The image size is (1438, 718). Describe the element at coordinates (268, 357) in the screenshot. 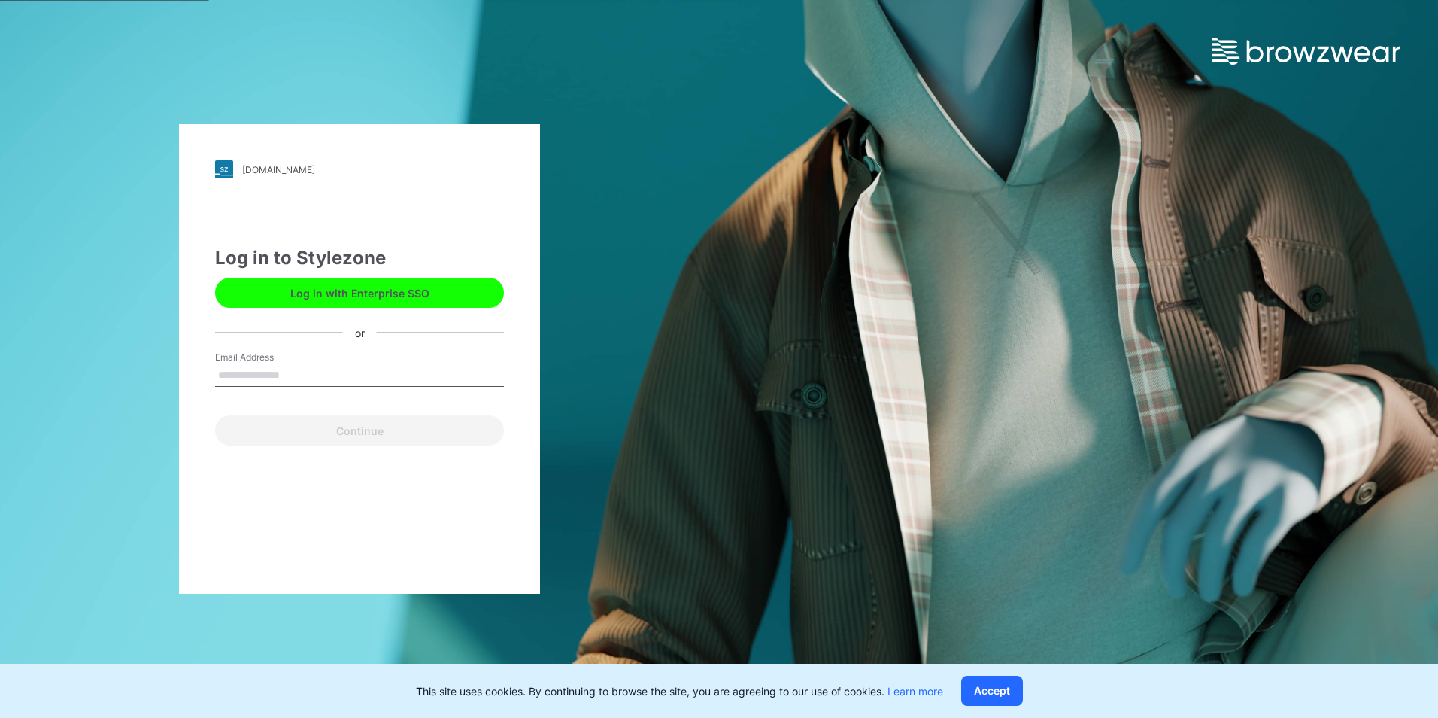

I see `label: Email Address` at that location.